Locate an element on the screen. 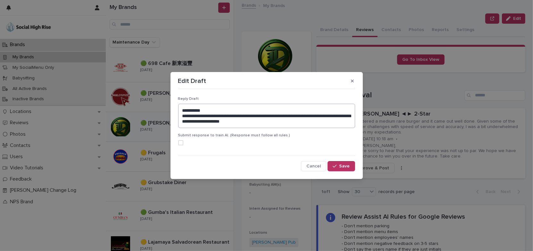 This screenshot has width=533, height=251. span: Save is located at coordinates (344, 166).